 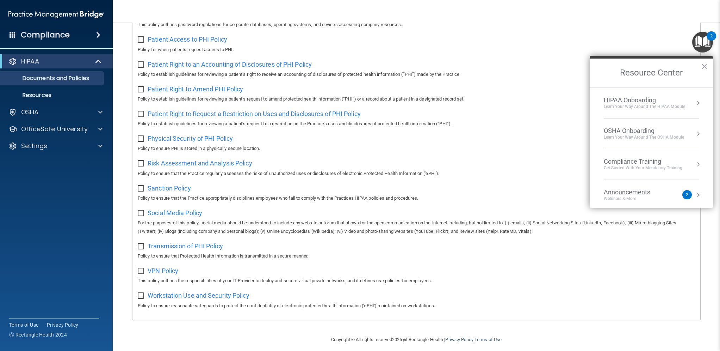 I want to click on p: Policy to ensure reasonable safeguards to protect the confidentiality of electronic protected hea..., so click(x=417, y=306).